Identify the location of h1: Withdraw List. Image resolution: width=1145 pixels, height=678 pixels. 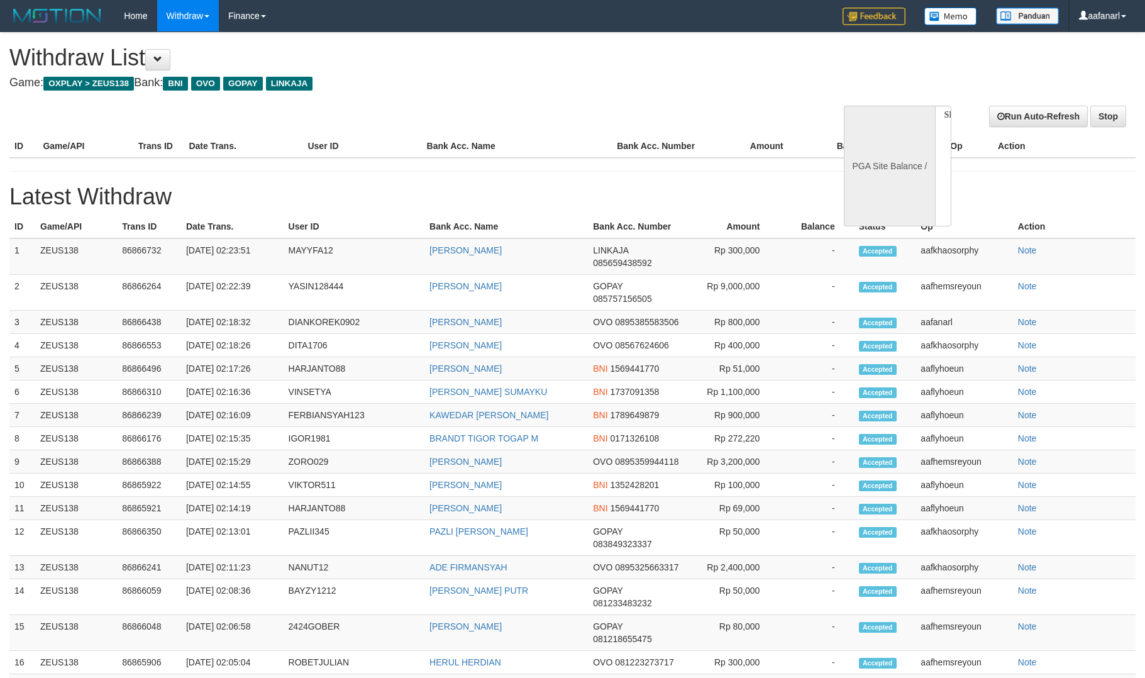
(380, 58).